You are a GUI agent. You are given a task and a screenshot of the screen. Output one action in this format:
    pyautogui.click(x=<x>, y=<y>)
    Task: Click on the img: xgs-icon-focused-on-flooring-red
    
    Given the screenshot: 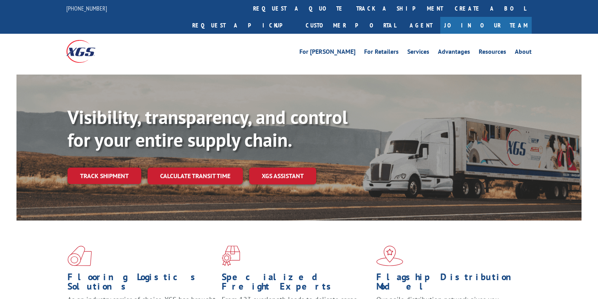 What is the action you would take?
    pyautogui.click(x=231, y=256)
    